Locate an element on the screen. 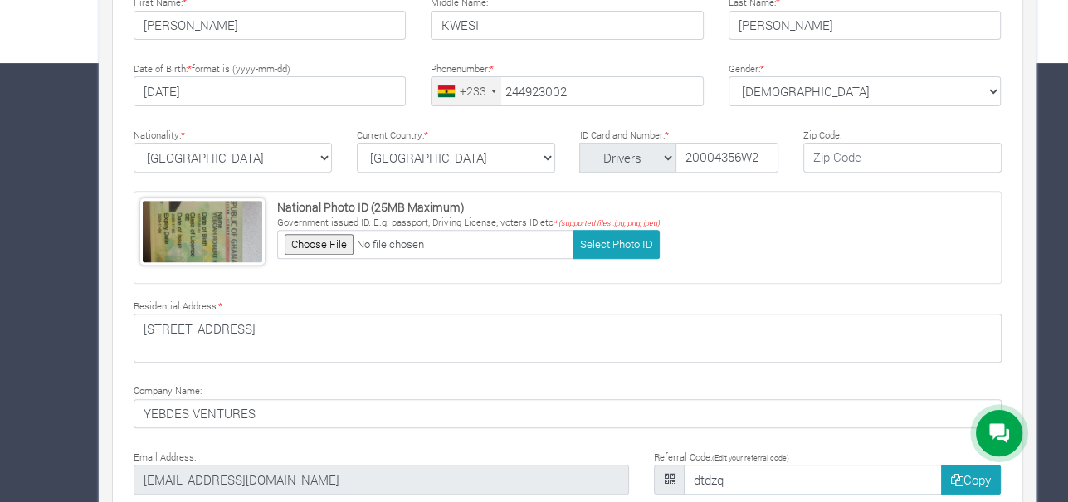 This screenshot has width=1068, height=502. p: Government issued ID. E.g. passport, Driving License, voters ID etc is located at coordinates (468, 222).